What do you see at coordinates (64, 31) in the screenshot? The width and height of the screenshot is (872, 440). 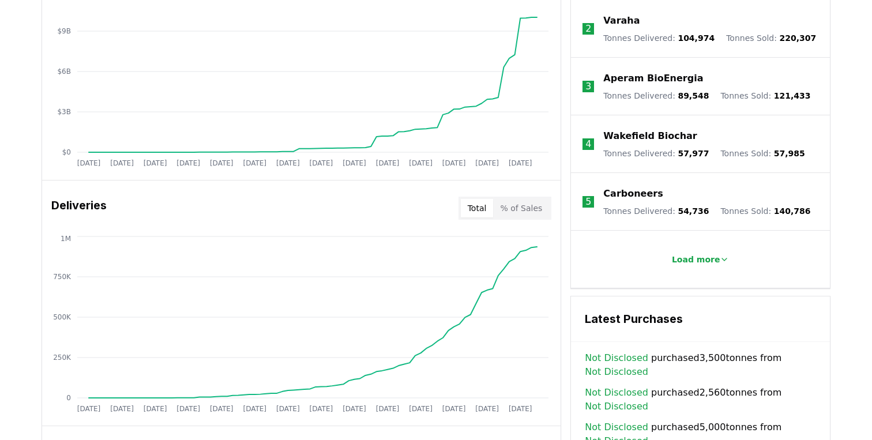 I see `tspan: $9B` at bounding box center [64, 31].